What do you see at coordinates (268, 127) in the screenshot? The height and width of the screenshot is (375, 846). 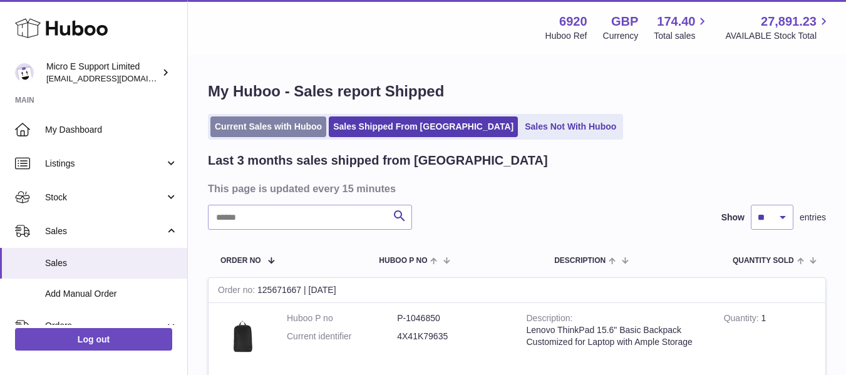 I see `a: Current Sales with Huboo` at bounding box center [268, 127].